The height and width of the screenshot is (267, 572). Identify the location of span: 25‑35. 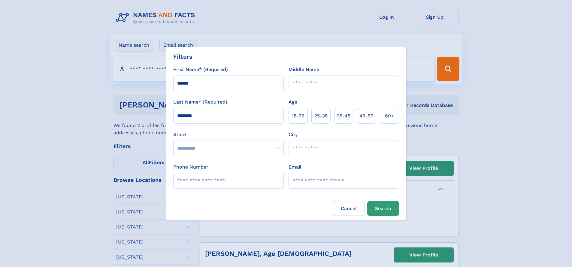
(321, 116).